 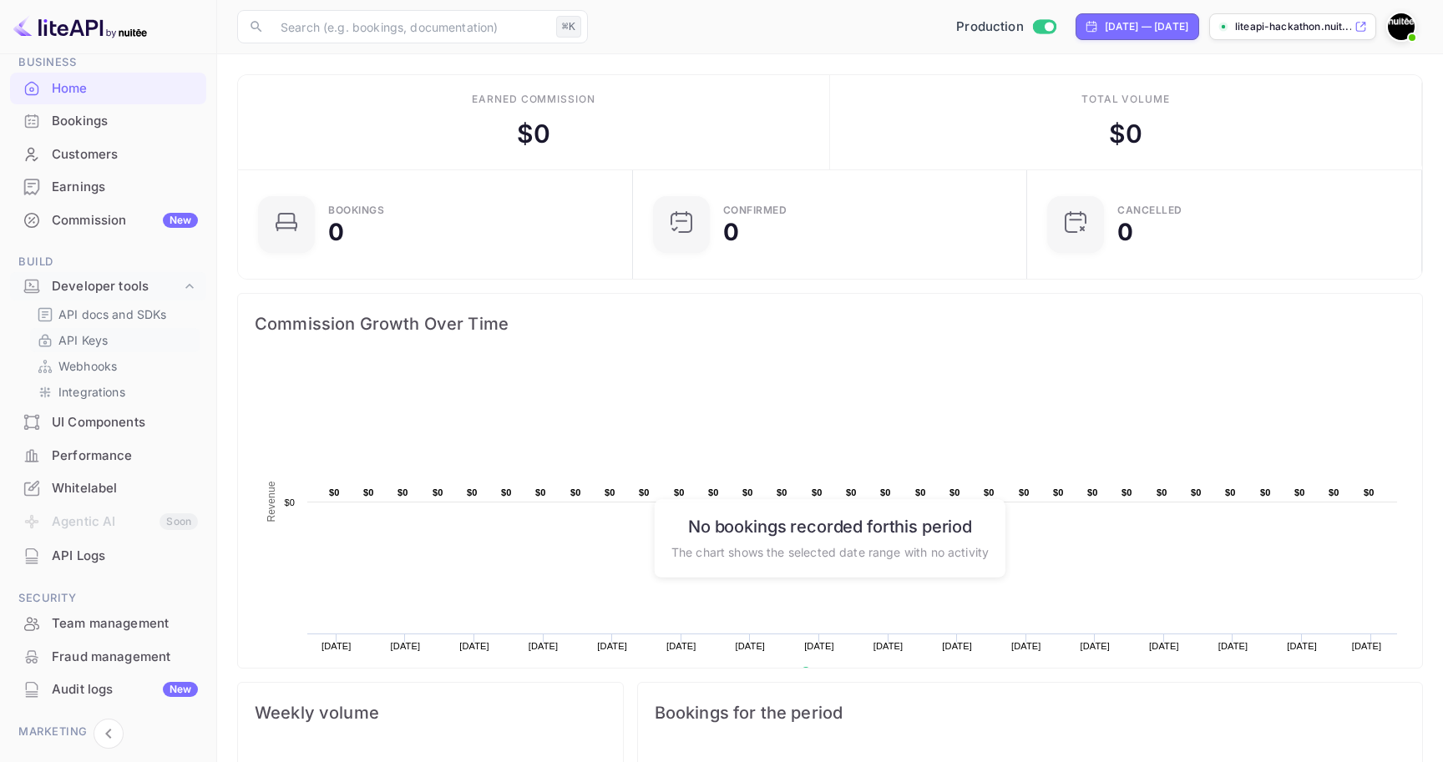 What do you see at coordinates (108, 220) in the screenshot?
I see `div: CommissionNew` at bounding box center [108, 220].